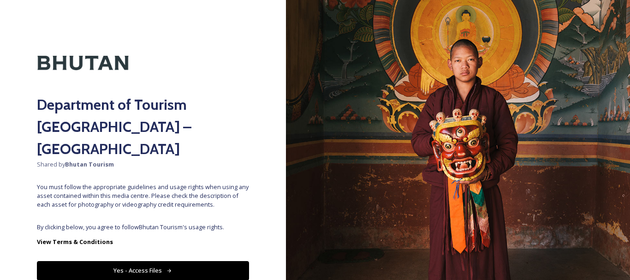 This screenshot has width=630, height=280. Describe the element at coordinates (143, 270) in the screenshot. I see `button: Yes - Access Files` at that location.